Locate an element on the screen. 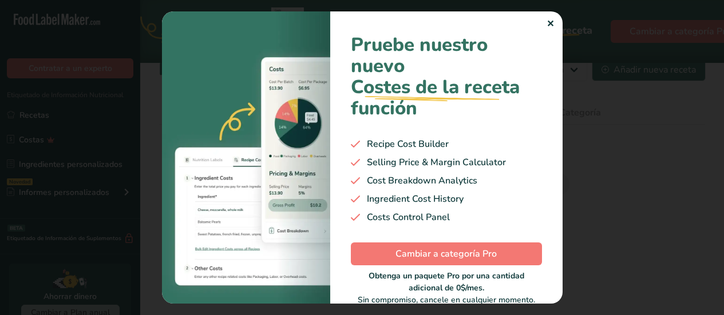 This screenshot has height=315, width=724. div: Obtenga un paquete Pro por una cantidad adicional de 0$/mes. is located at coordinates (446, 282).